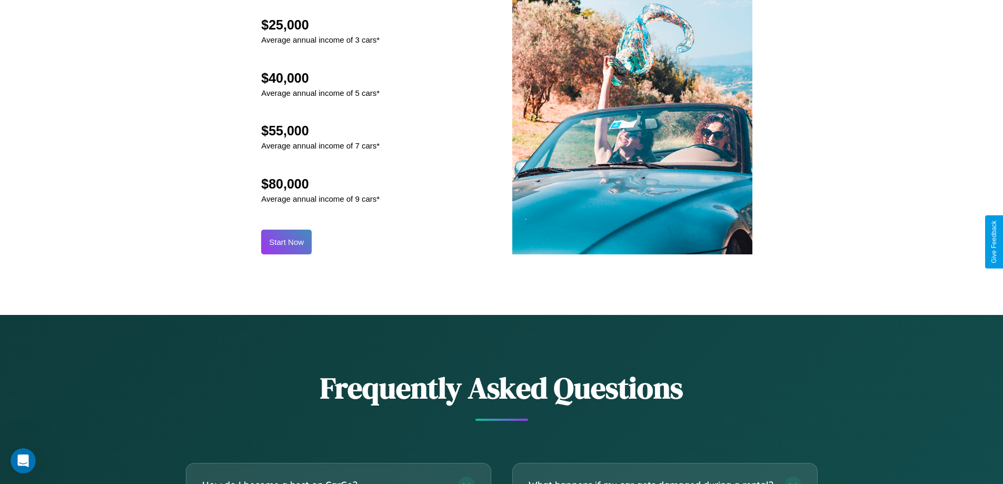  I want to click on h2: $25,000, so click(320, 25).